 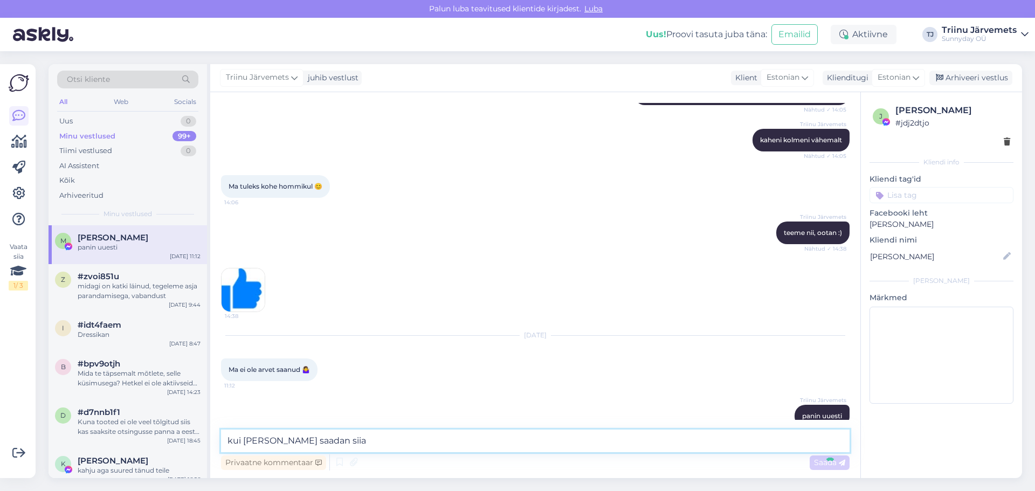 I want to click on span: d, so click(x=63, y=415).